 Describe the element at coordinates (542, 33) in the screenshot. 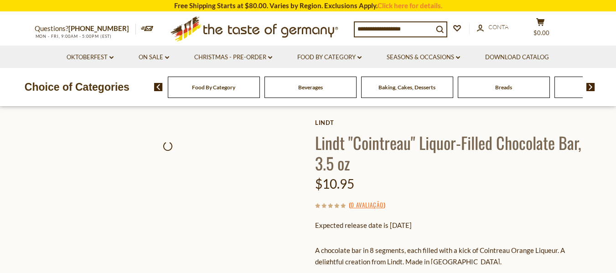

I see `span: $0.00` at that location.